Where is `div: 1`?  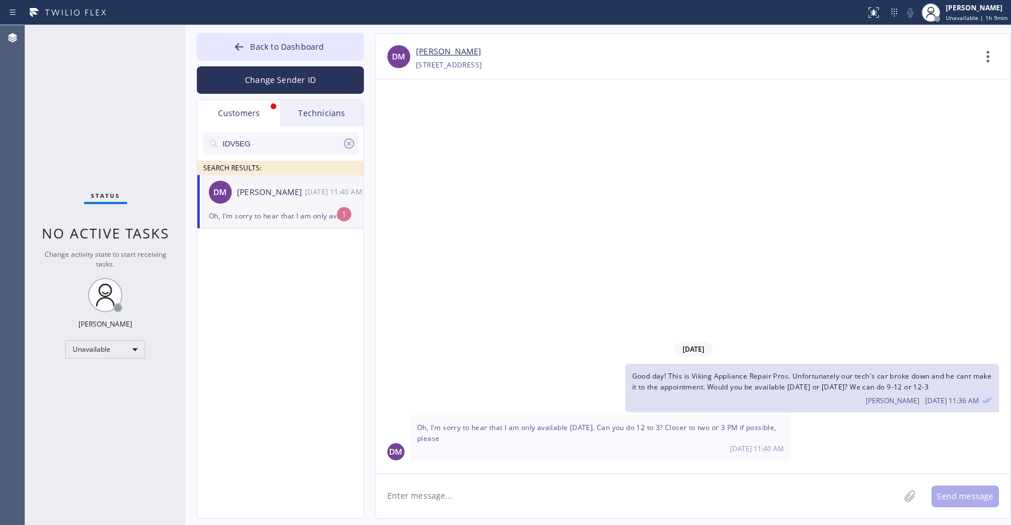
div: 1 is located at coordinates (344, 214).